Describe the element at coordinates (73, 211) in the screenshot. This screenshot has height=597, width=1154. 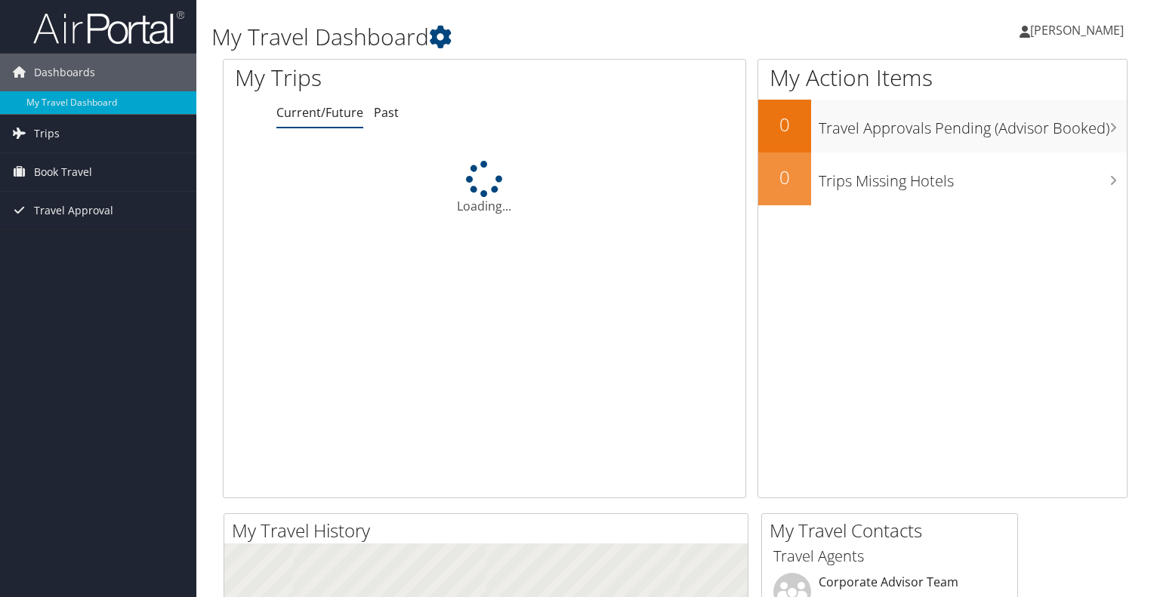
I see `span: Travel Approval` at that location.